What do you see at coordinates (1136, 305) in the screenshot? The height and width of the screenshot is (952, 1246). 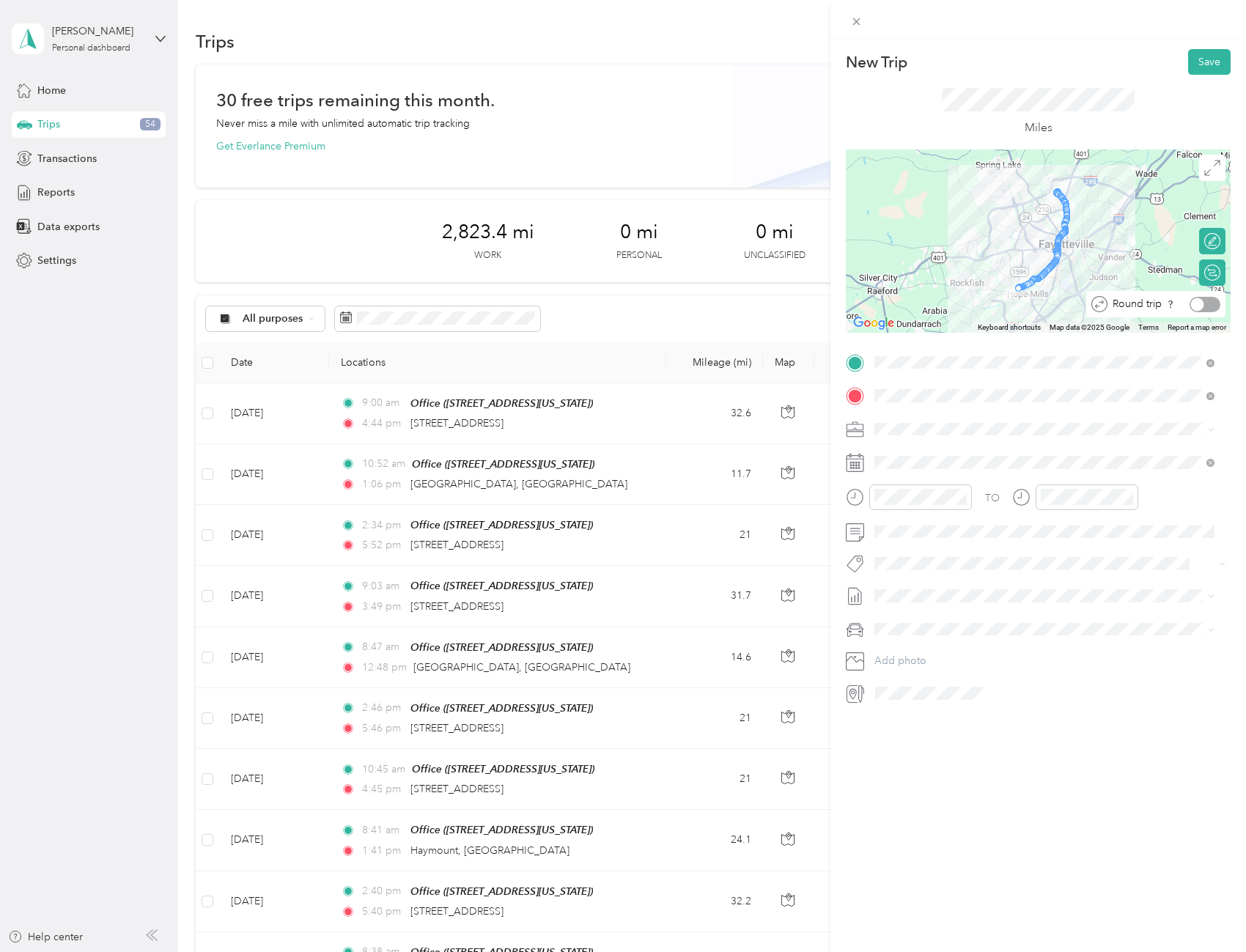 I see `span: Round trip` at bounding box center [1136, 305].